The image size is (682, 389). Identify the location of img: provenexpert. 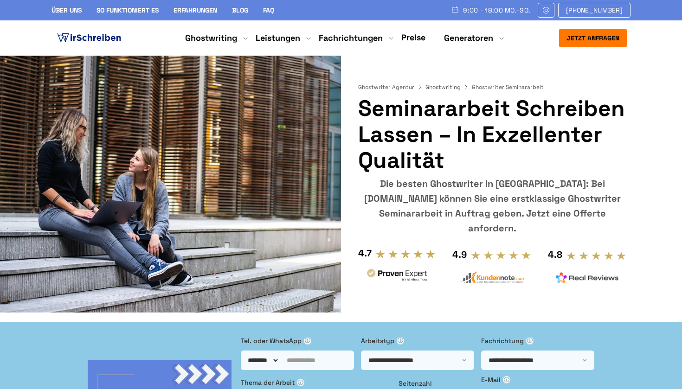
(397, 276).